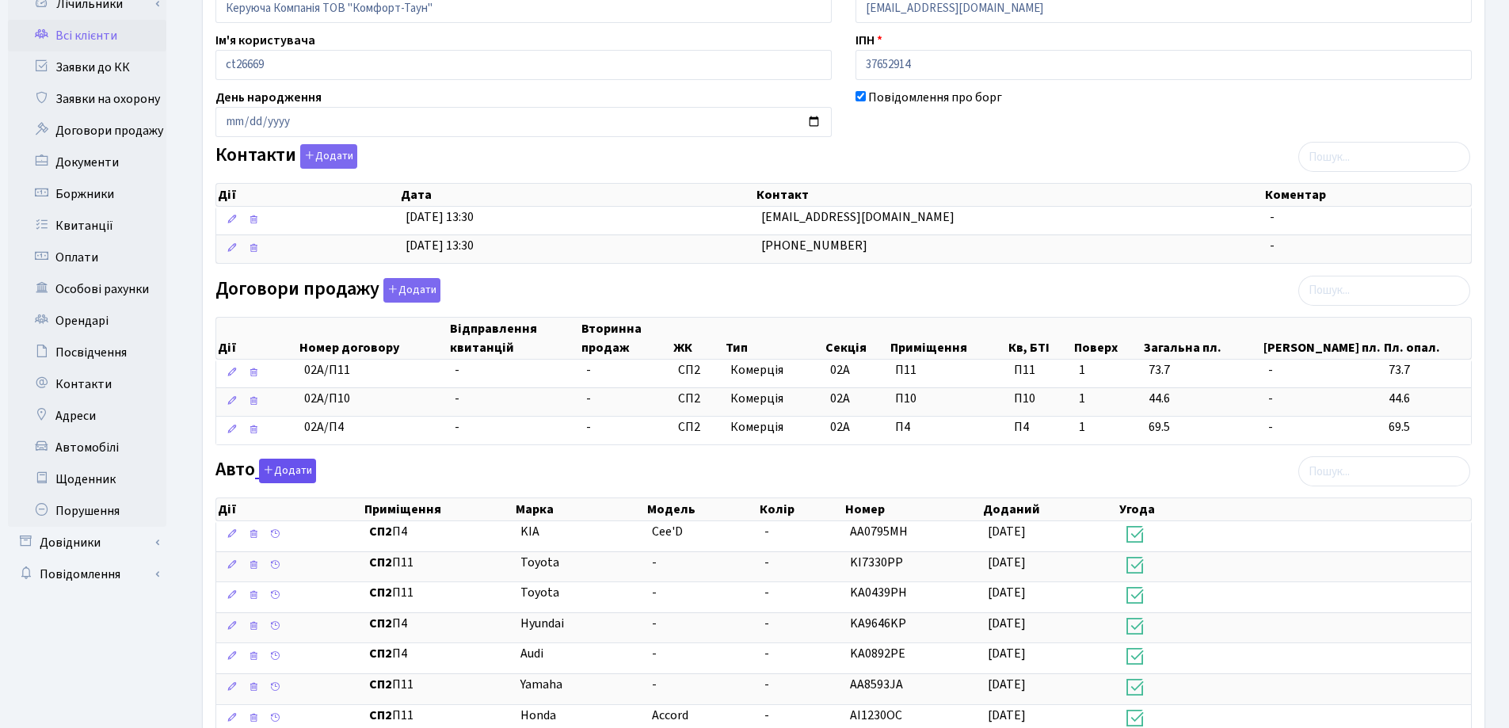 The height and width of the screenshot is (728, 1509). I want to click on a: Заявки на охорону, so click(87, 99).